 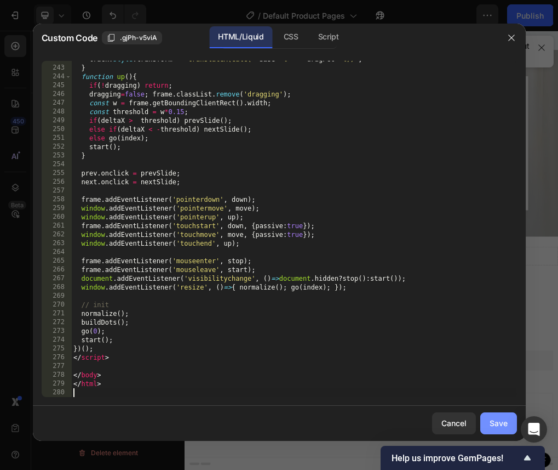 I want to click on button: .gjPh-v5viA, so click(x=132, y=38).